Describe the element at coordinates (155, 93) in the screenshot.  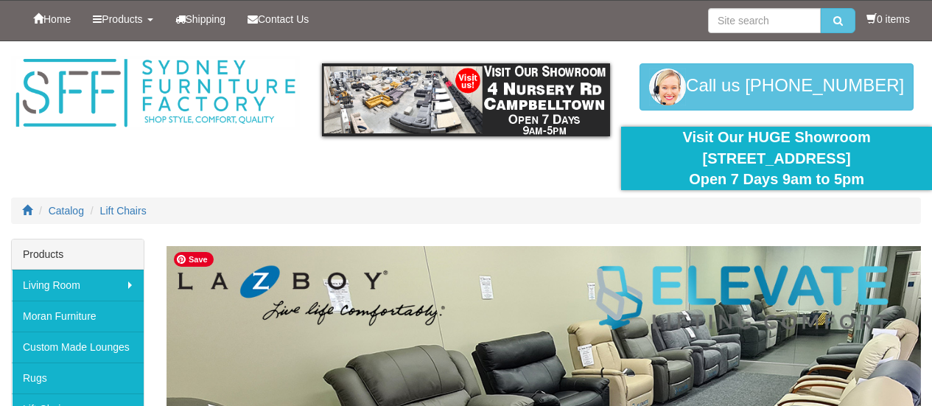
I see `img: Sydney Furniture Factory` at that location.